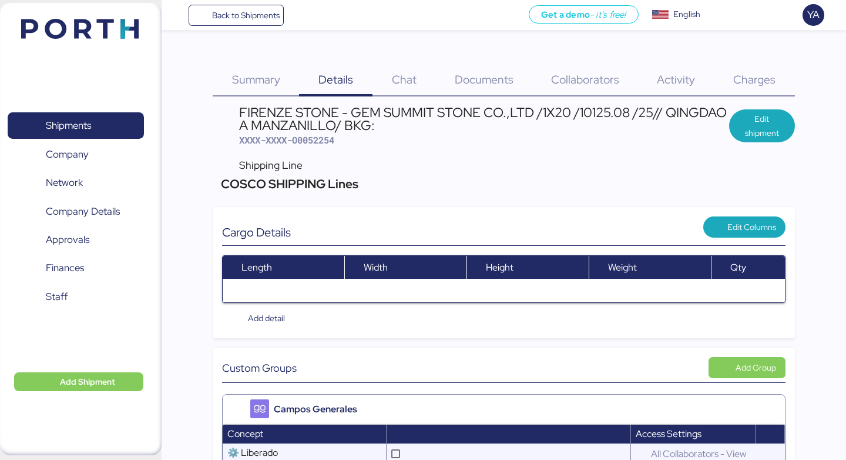 The width and height of the screenshot is (846, 460). Describe the element at coordinates (336, 79) in the screenshot. I see `span: Details` at that location.